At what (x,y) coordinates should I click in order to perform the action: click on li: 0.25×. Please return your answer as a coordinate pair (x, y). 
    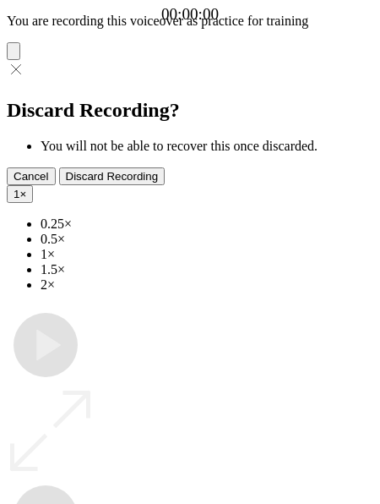
    Looking at the image, I should click on (207, 224).